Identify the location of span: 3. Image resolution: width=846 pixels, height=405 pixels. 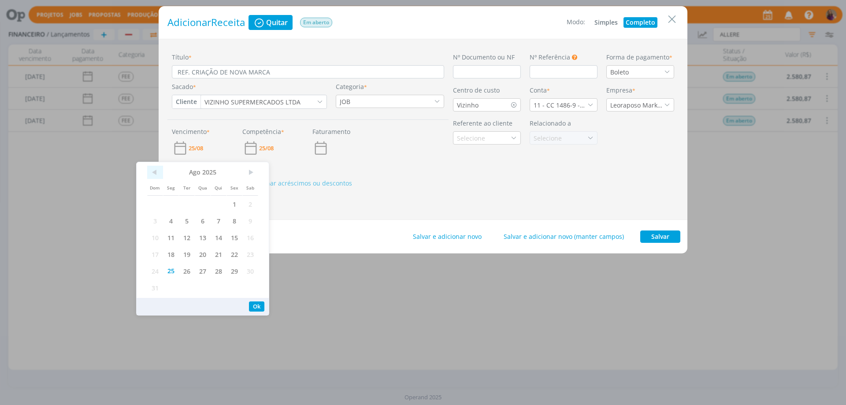
(155, 221).